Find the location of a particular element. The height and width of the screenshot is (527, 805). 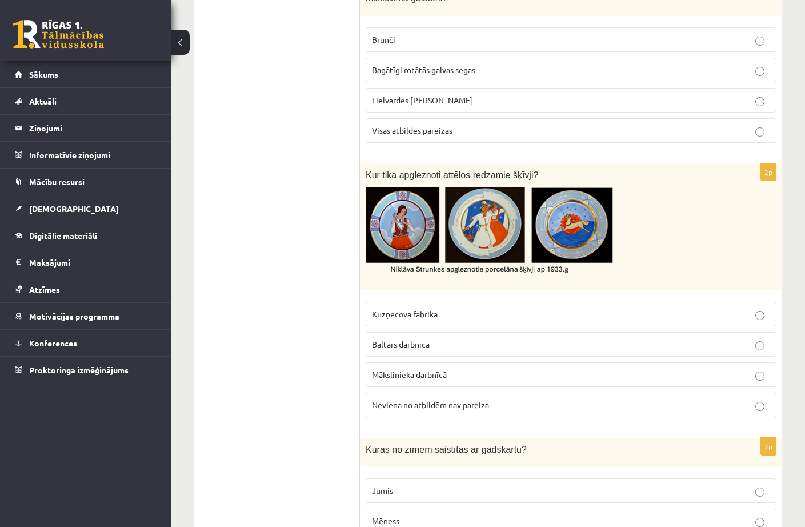

input: Baltars darbnīcā is located at coordinates (760, 346).